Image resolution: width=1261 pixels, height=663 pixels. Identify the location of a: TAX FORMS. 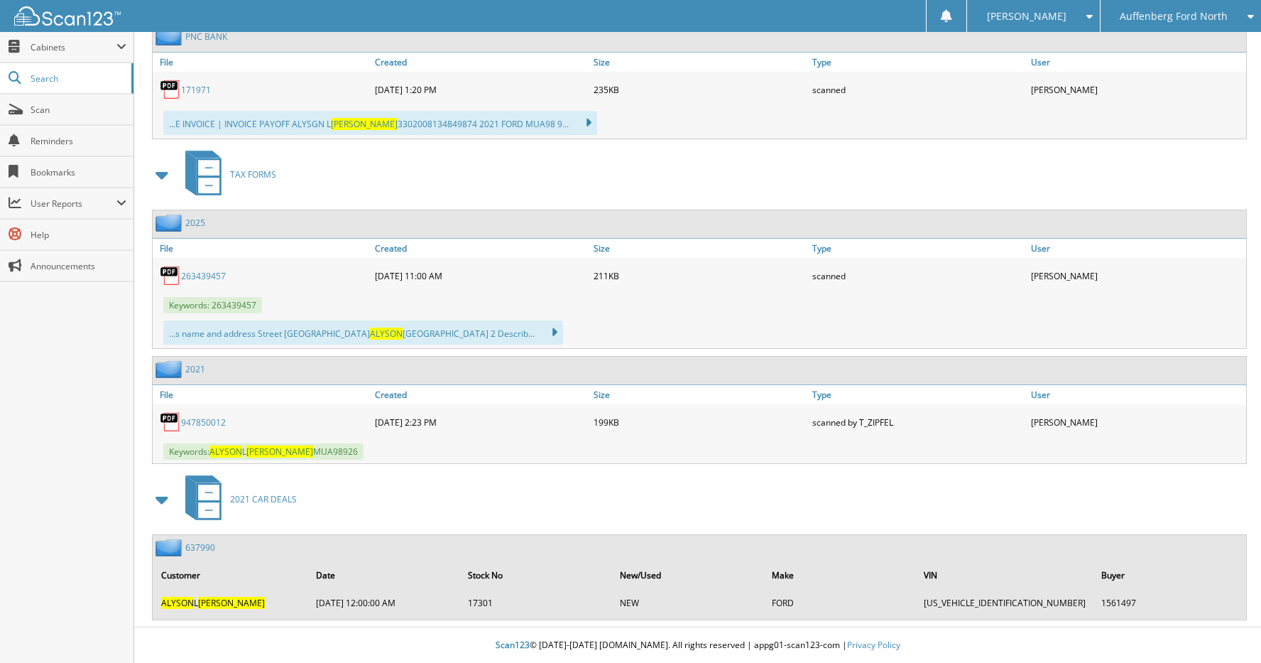
(227, 174).